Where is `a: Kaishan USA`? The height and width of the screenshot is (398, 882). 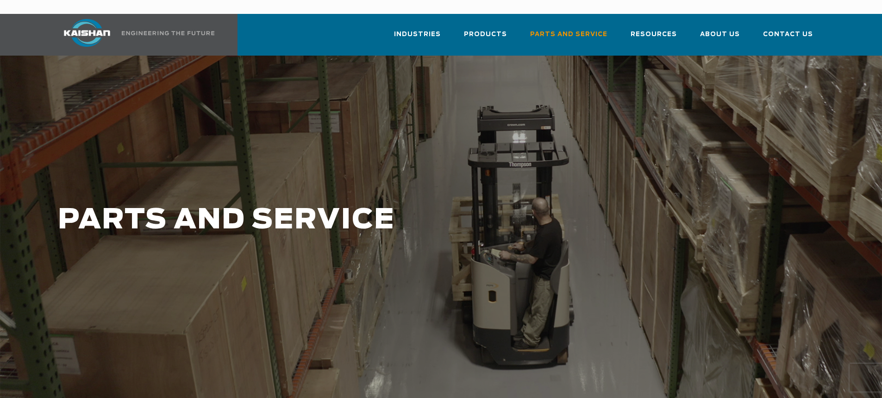 a: Kaishan USA is located at coordinates (134, 35).